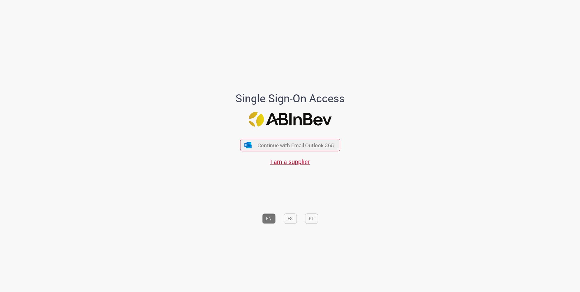 The image size is (580, 292). Describe the element at coordinates (269, 218) in the screenshot. I see `button: EN` at that location.